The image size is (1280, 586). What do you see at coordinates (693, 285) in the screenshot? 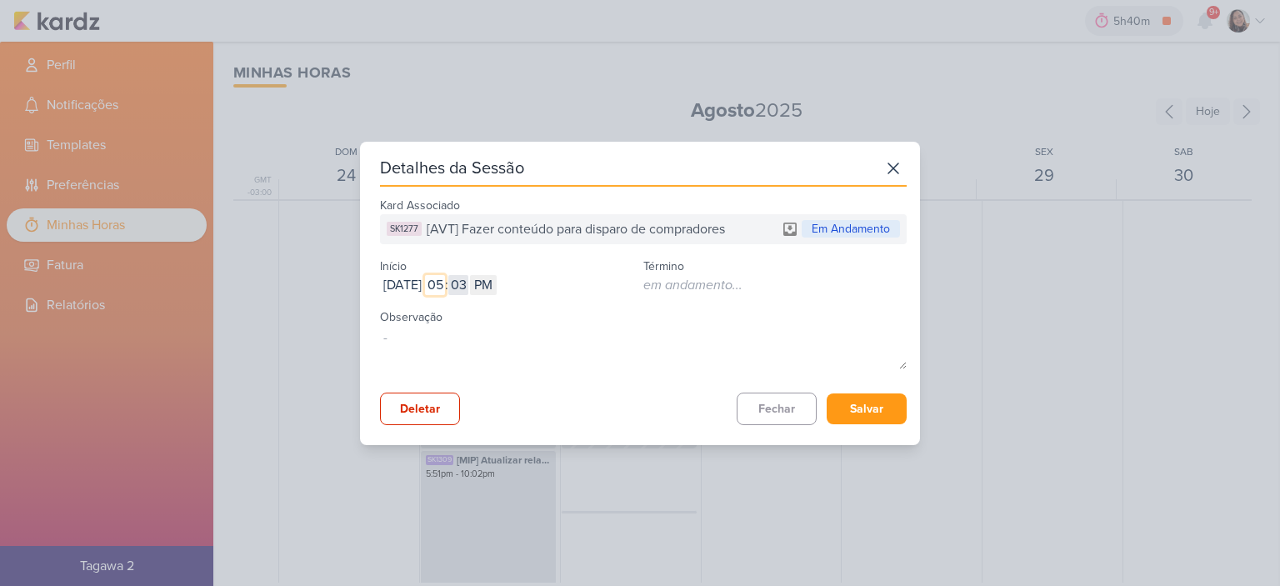
I see `div: em andamento...` at bounding box center [693, 285].